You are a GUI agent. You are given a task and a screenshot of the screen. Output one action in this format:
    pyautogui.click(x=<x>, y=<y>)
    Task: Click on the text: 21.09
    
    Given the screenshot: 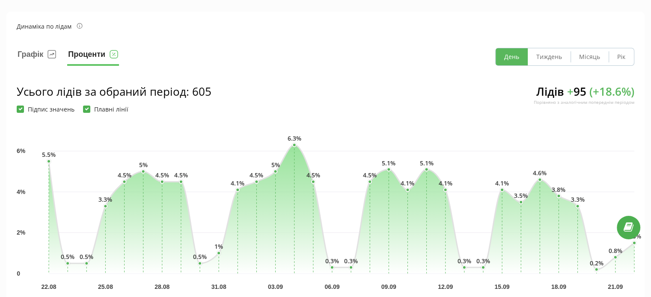 What is the action you would take?
    pyautogui.click(x=615, y=287)
    